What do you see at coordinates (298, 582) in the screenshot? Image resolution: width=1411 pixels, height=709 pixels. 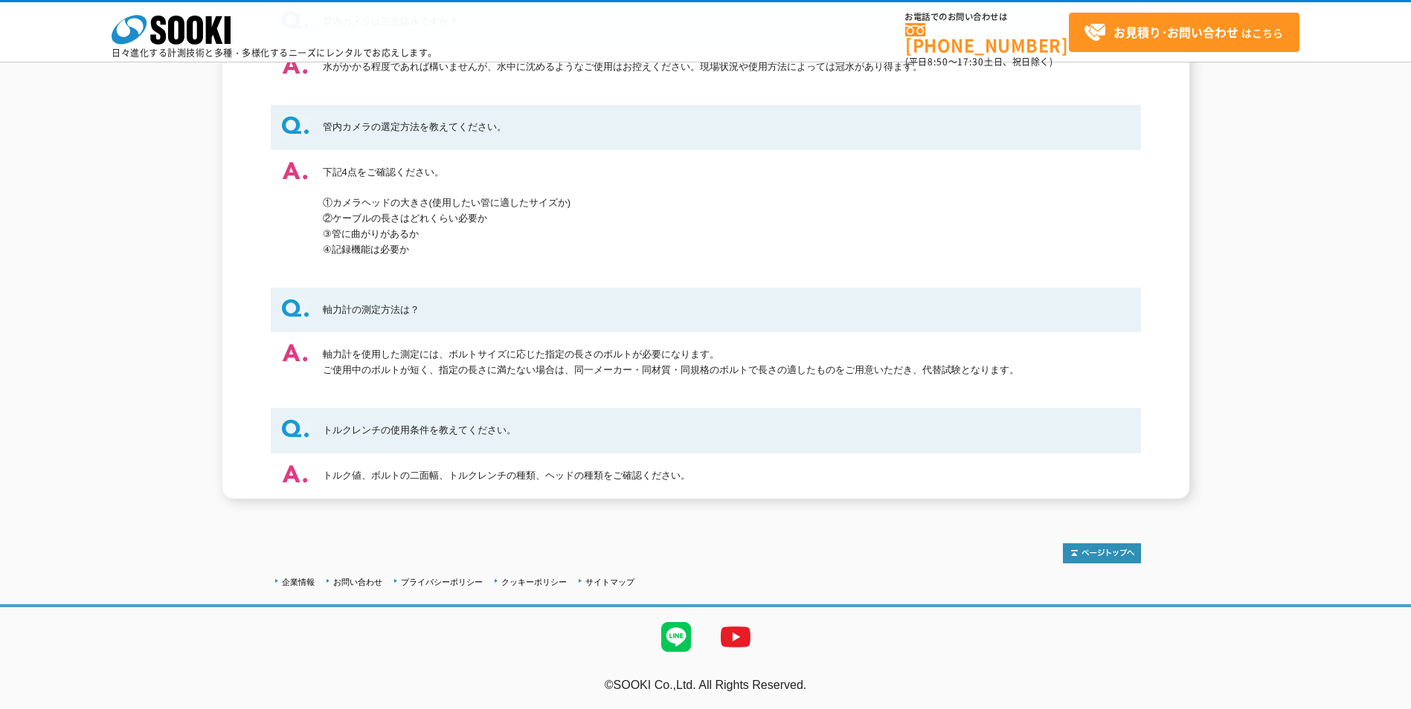 I see `a: 企業情報` at bounding box center [298, 582].